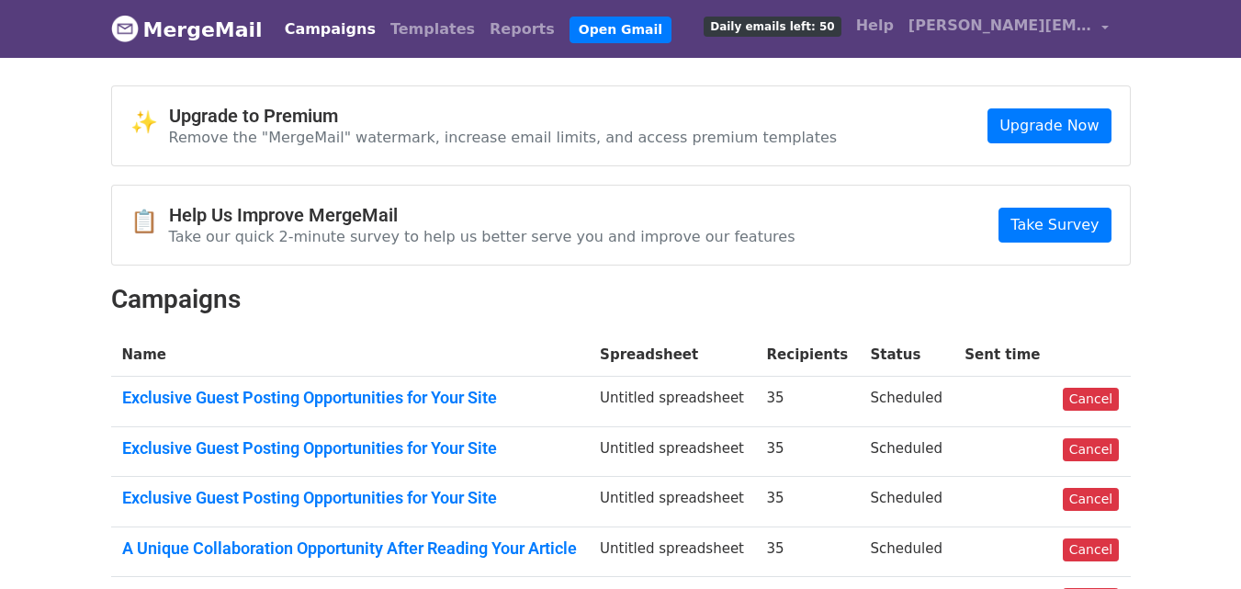  Describe the element at coordinates (504, 116) in the screenshot. I see `h4: Upgrade to Premium` at that location.